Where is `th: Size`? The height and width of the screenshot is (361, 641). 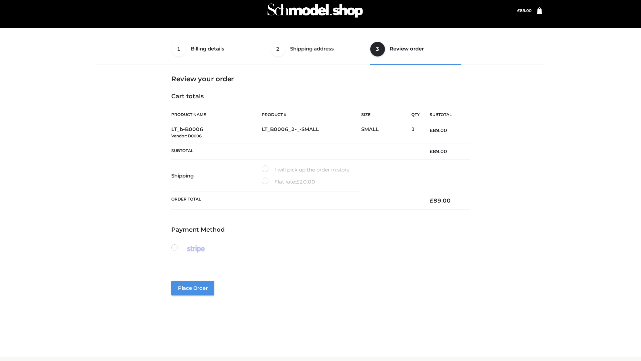
th: Size is located at coordinates (385, 115).